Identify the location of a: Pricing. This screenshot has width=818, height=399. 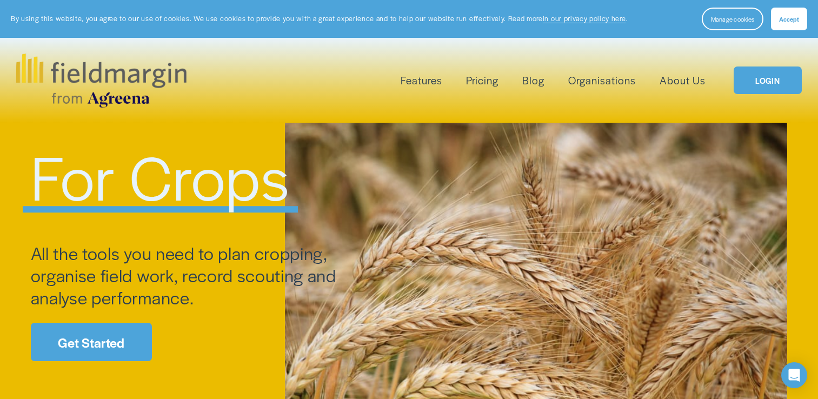
(482, 80).